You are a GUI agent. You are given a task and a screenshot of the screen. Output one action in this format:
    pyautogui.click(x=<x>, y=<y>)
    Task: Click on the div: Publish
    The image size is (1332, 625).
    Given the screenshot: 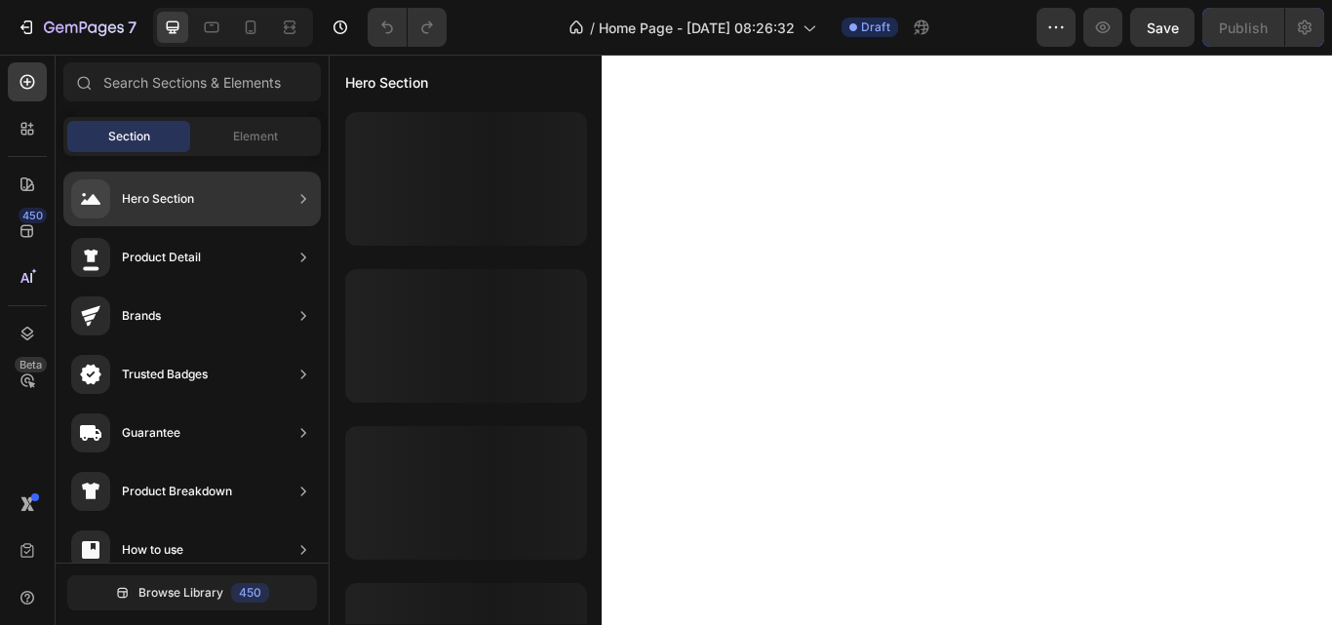 What is the action you would take?
    pyautogui.click(x=1244, y=27)
    